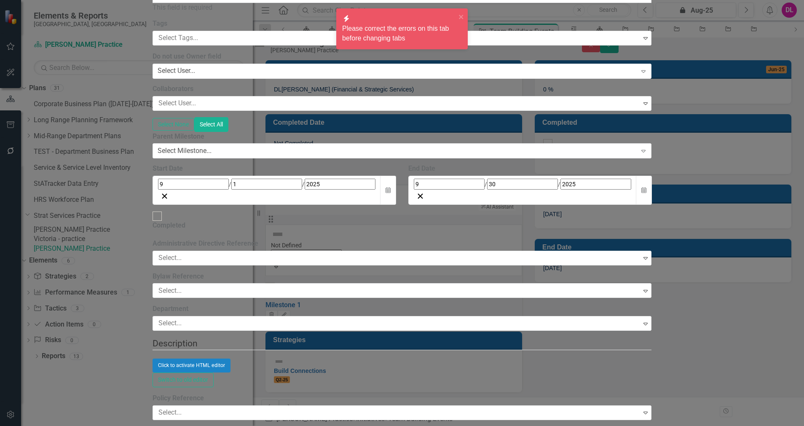 This screenshot has height=426, width=804. Describe the element at coordinates (402, 136) in the screenshot. I see `label: Parent Milestone` at that location.